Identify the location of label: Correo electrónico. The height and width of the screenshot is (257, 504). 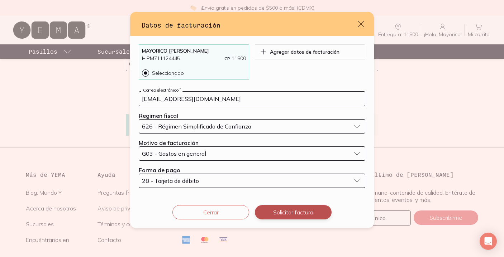
(162, 90).